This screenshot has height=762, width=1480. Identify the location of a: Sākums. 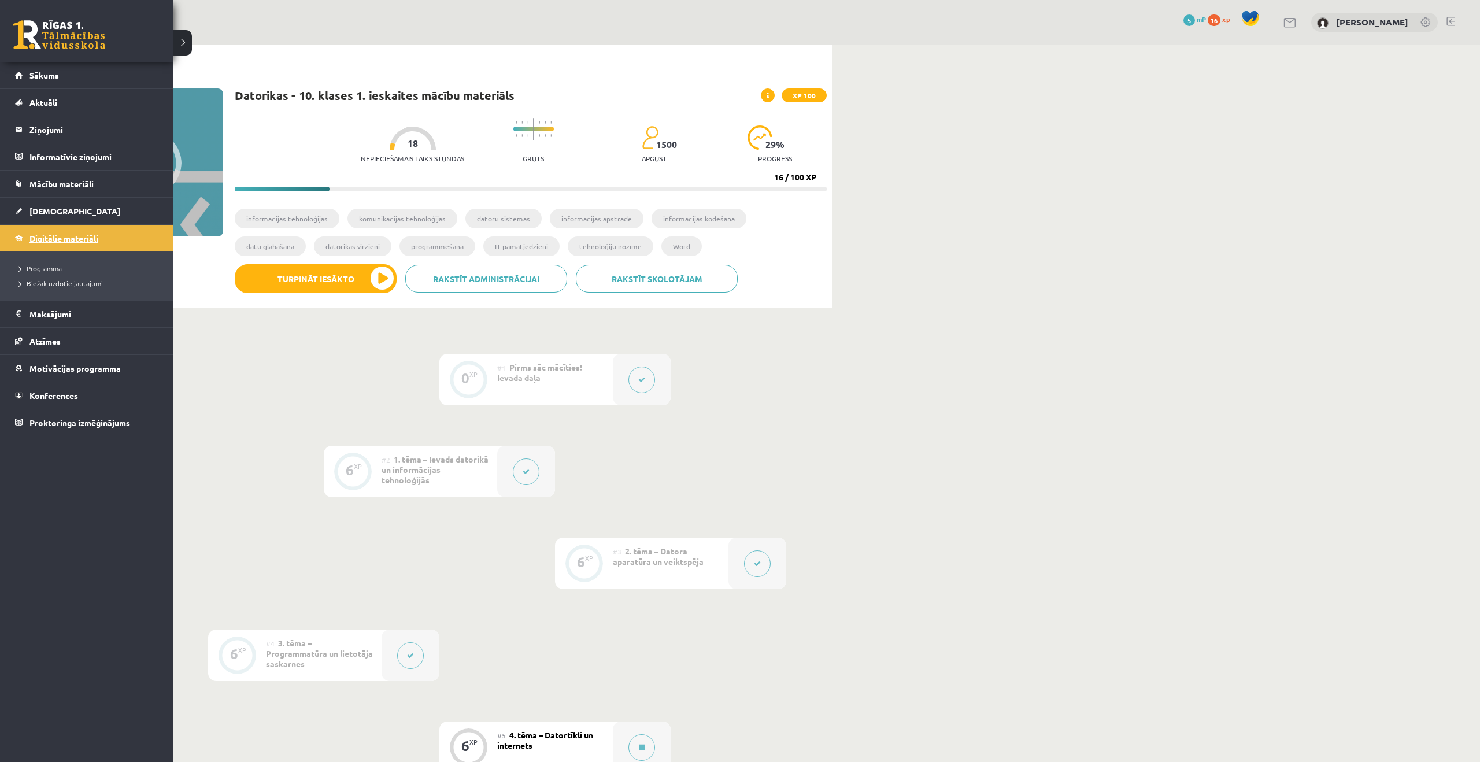
(87, 75).